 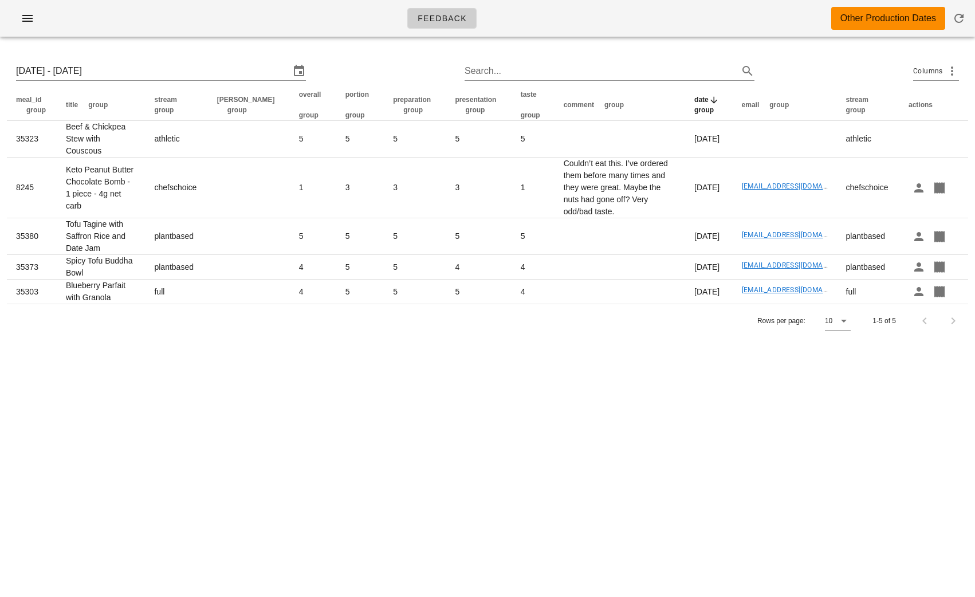 What do you see at coordinates (837, 321) in the screenshot?
I see `div: 10Rows per page:` at bounding box center [837, 321].